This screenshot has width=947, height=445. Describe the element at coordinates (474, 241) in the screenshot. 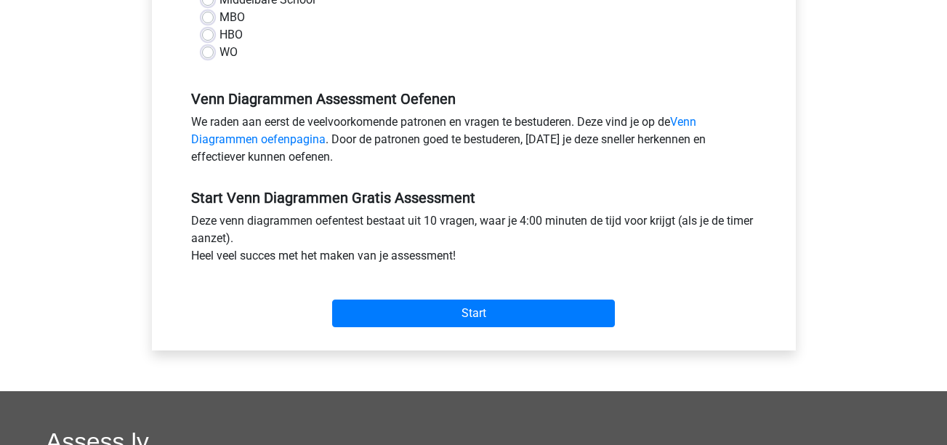

I see `div: Deze venn diagrammen oefentest bestaat uit 10 vragen, waar je 4:00 minuten de tijd voor krijgt (a...` at that location.